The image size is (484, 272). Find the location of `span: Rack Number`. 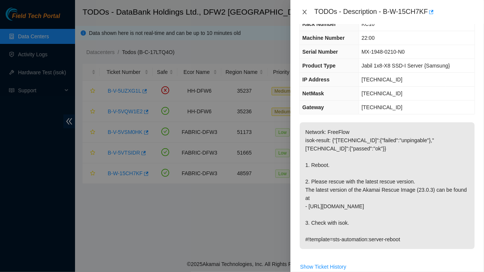

span: Rack Number is located at coordinates (319, 24).